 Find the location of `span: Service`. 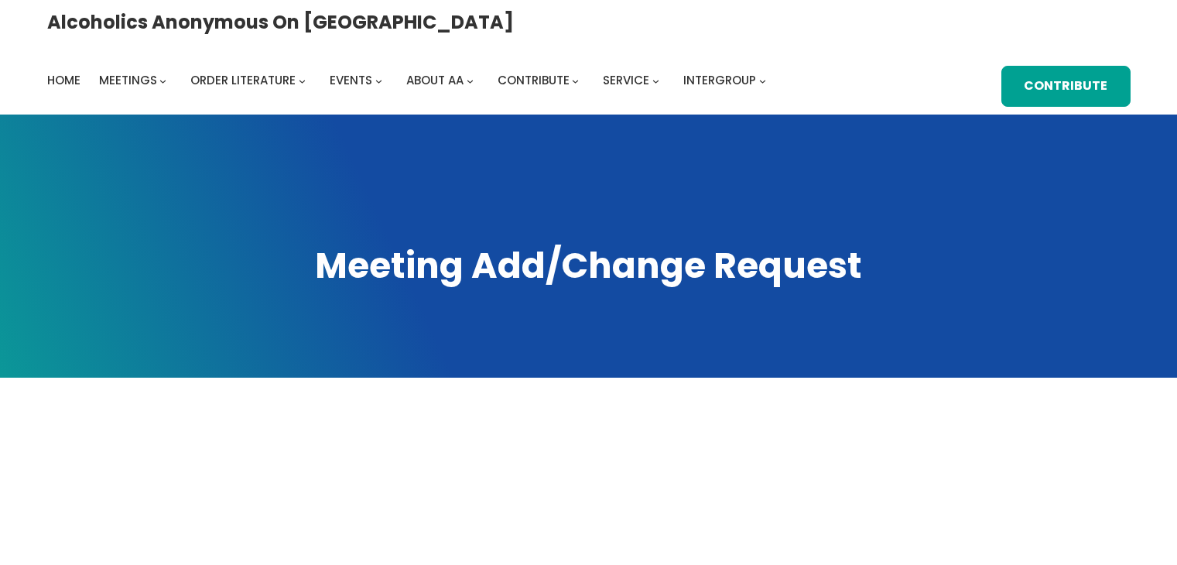

span: Service is located at coordinates (626, 80).